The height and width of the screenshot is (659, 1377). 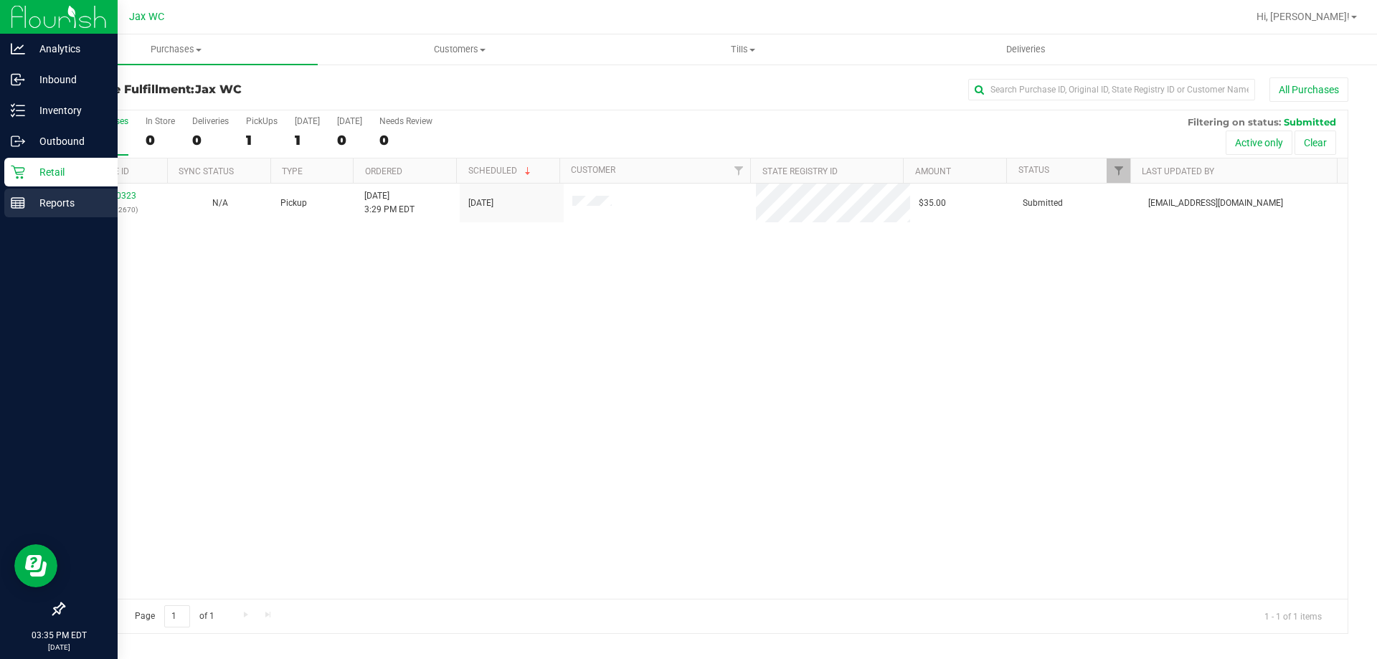 I want to click on p: Retail, so click(x=68, y=172).